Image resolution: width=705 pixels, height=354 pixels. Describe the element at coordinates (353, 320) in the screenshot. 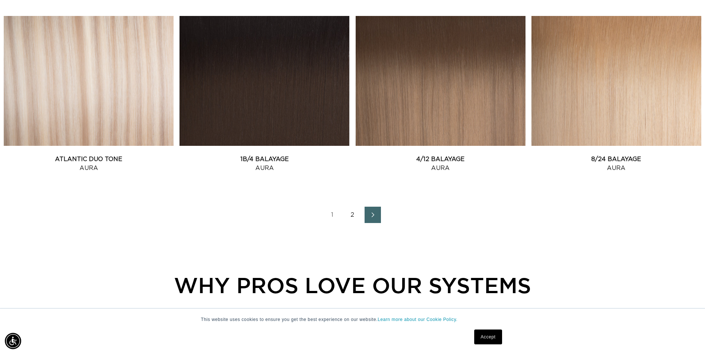

I see `p: This website uses cookies to ensure you get the best experience on our website.` at that location.